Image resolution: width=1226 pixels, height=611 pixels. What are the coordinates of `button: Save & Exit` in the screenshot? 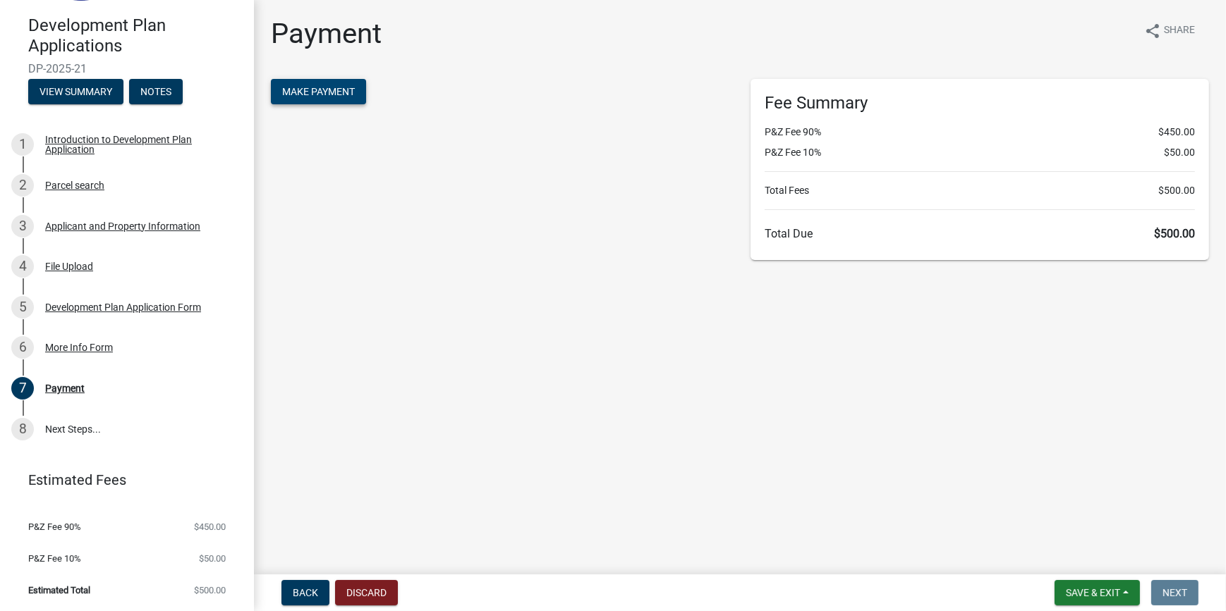 It's located at (1097, 593).